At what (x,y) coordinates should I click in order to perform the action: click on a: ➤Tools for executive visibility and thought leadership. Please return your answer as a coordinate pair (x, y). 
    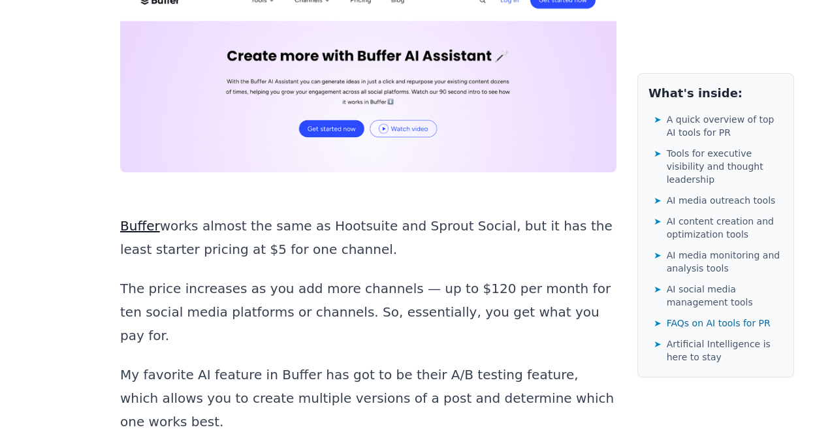
    Looking at the image, I should click on (718, 166).